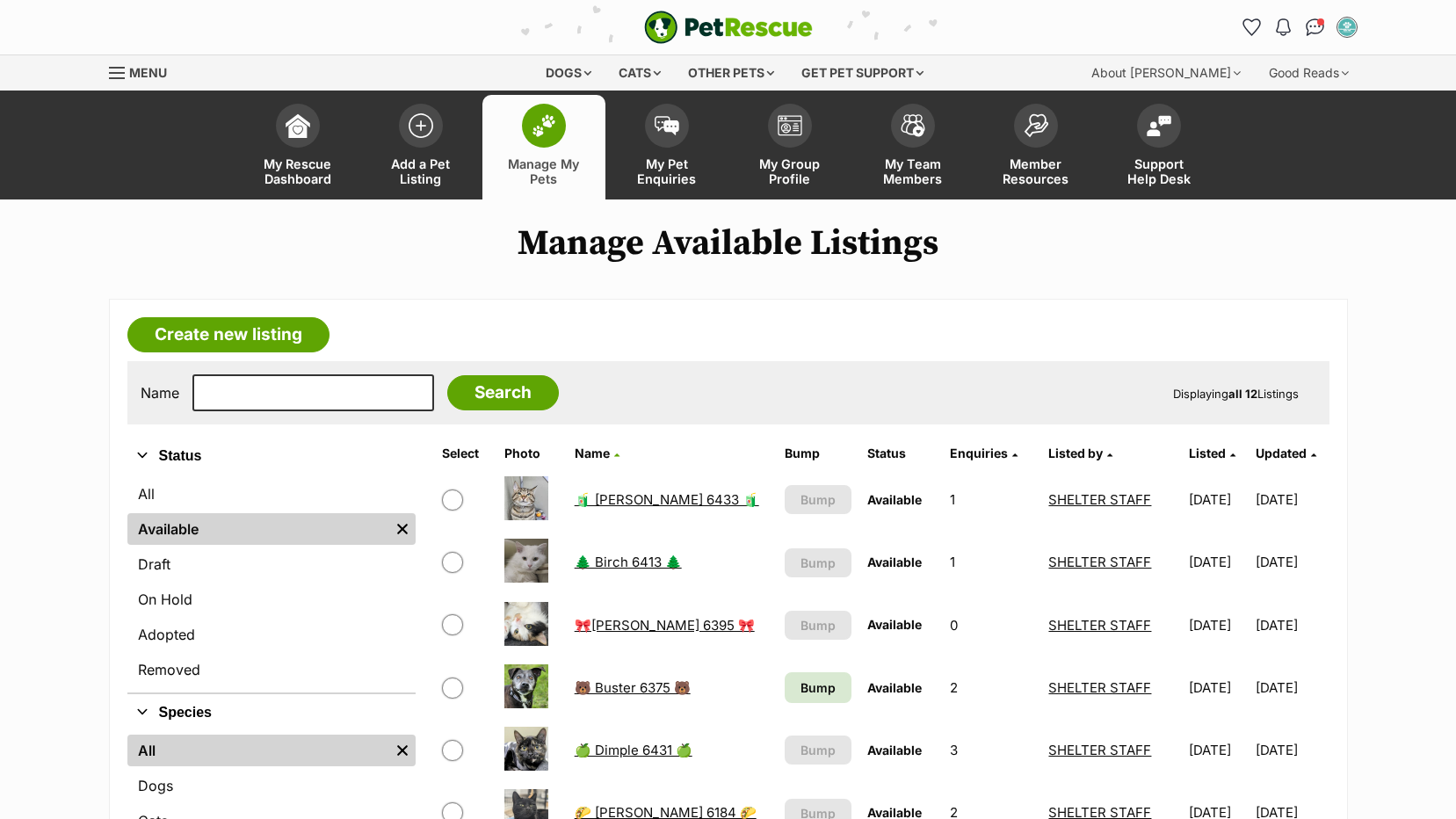 The width and height of the screenshot is (1456, 819). What do you see at coordinates (728, 27) in the screenshot?
I see `a: PetRescue` at bounding box center [728, 27].